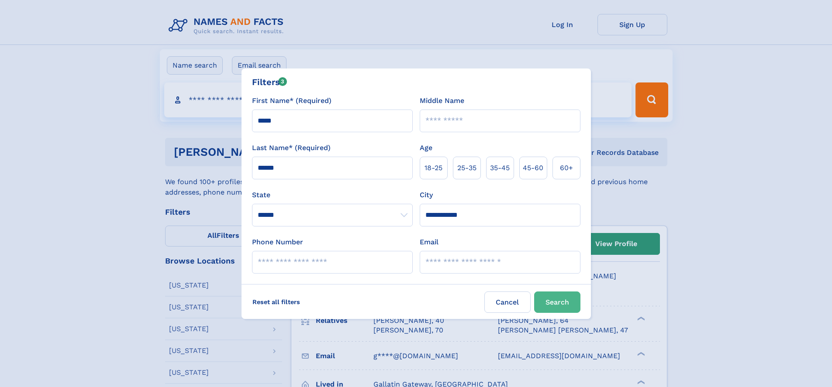 The image size is (832, 387). Describe the element at coordinates (426, 148) in the screenshot. I see `label: Age` at that location.